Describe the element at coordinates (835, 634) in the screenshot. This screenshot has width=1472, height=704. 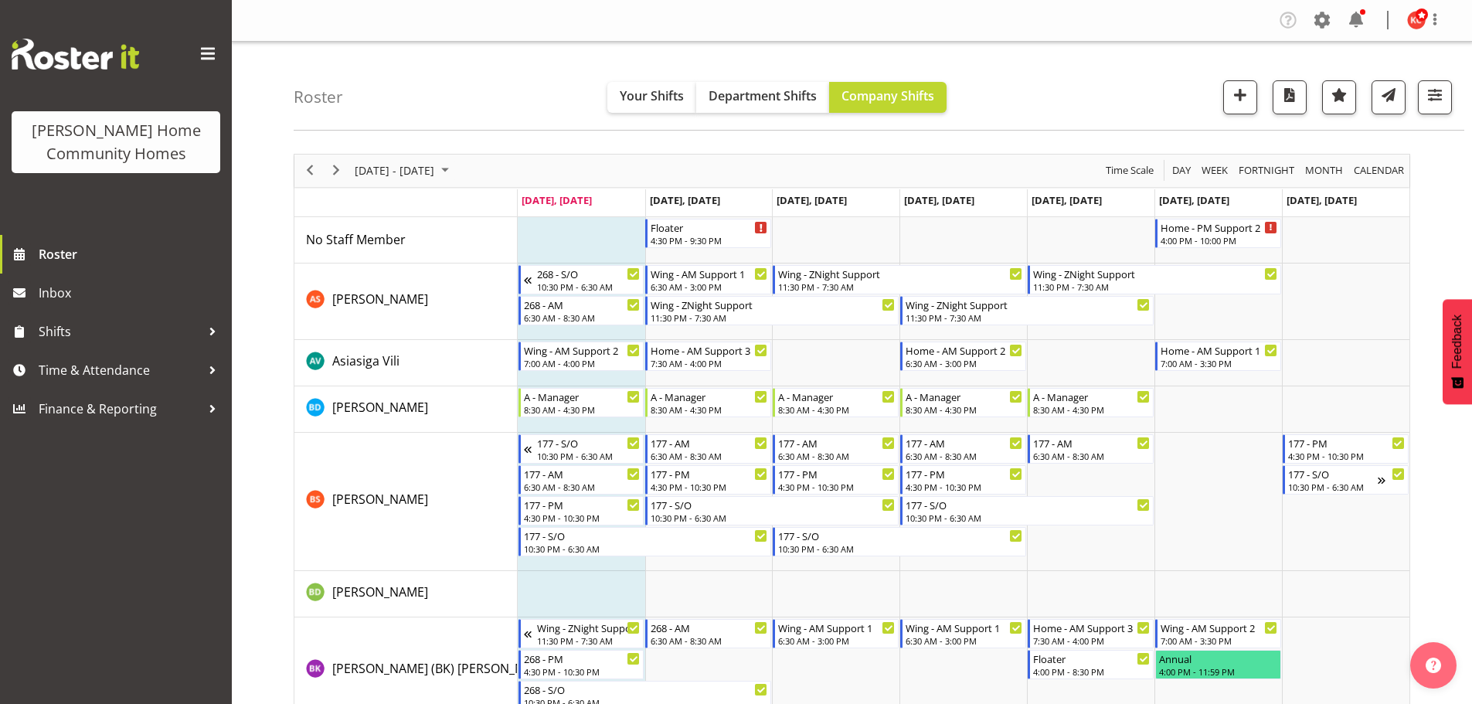
I see `div: Brijesh (BK) Kachhadiya"s event - Wing - AM Support 1 Begin From Wednesday, August 13, 2025 at 6:...` at that location.